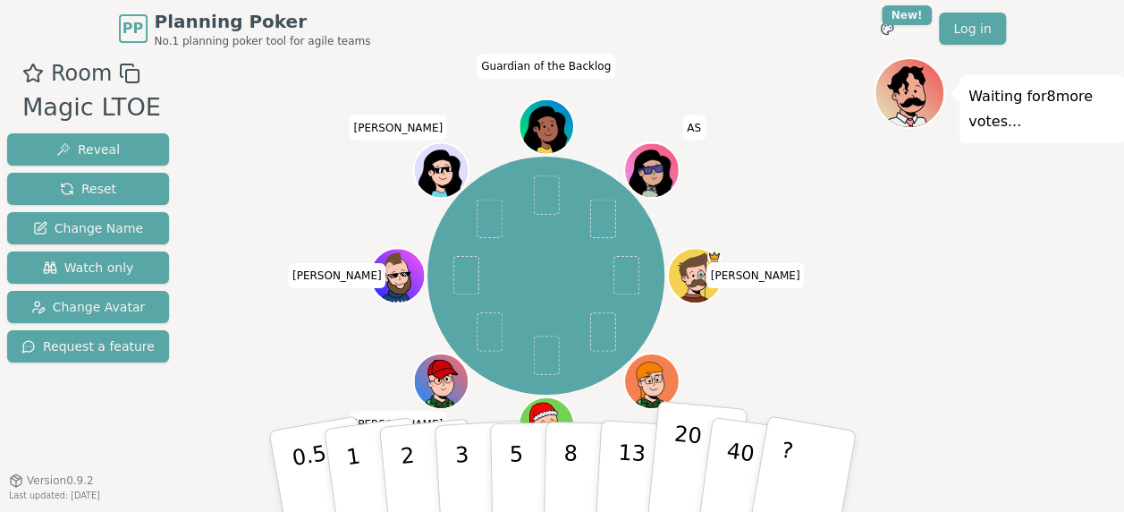 The width and height of the screenshot is (1124, 512). Describe the element at coordinates (88, 346) in the screenshot. I see `button: Request a feature` at that location.